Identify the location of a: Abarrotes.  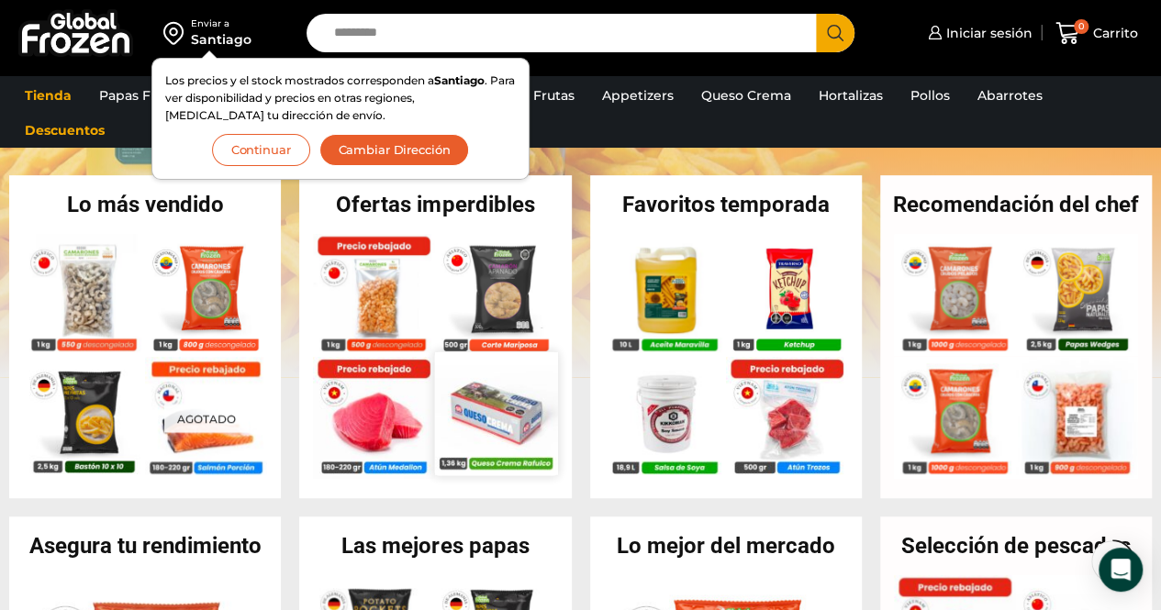
(1010, 95).